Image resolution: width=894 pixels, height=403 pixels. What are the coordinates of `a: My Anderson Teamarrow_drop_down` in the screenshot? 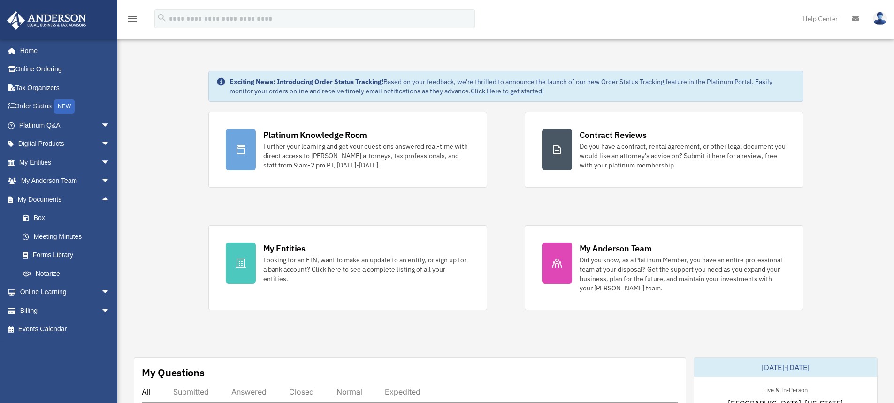 It's located at (65, 181).